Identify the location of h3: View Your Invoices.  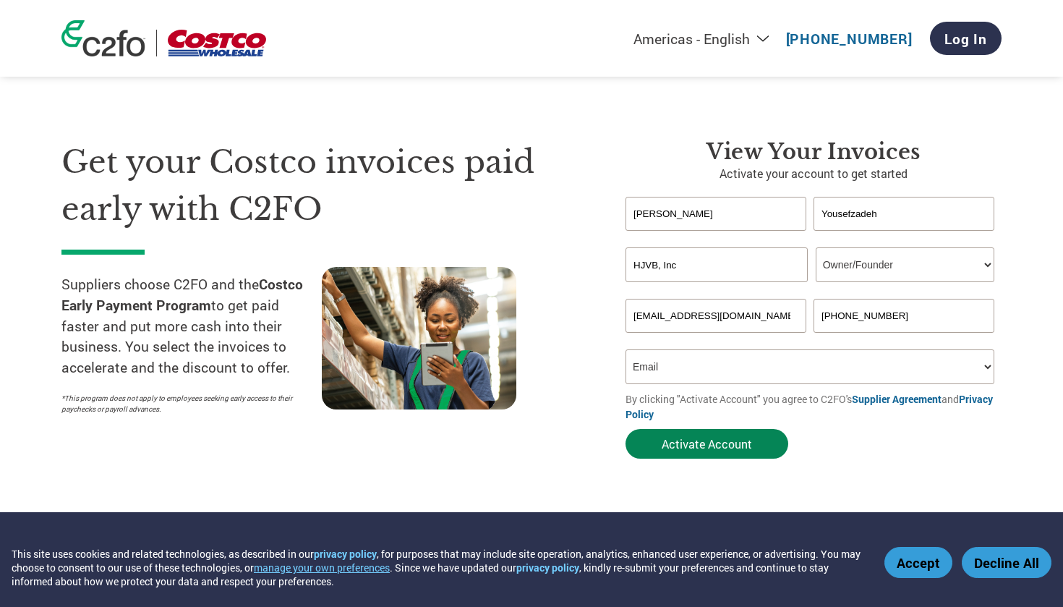
(814, 152).